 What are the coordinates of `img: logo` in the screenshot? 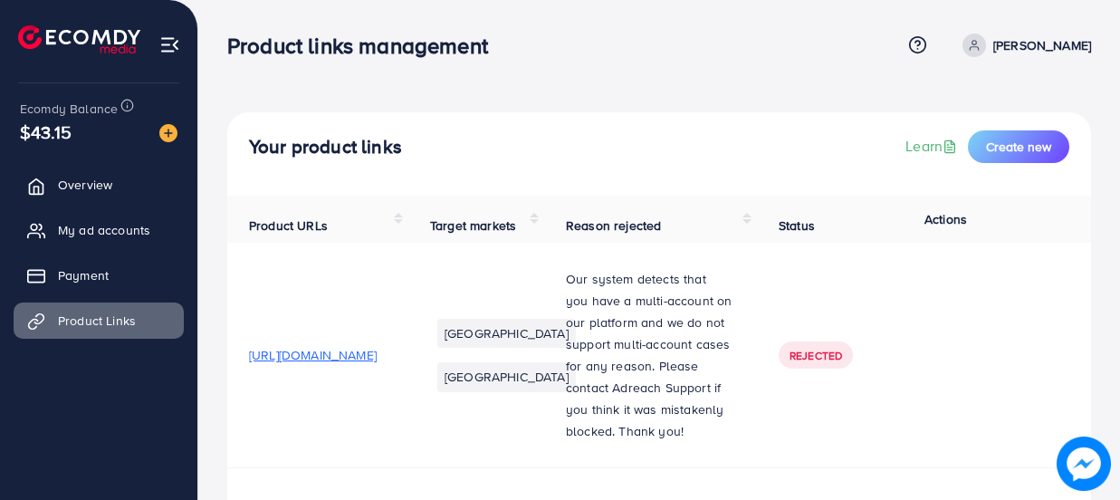 It's located at (79, 39).